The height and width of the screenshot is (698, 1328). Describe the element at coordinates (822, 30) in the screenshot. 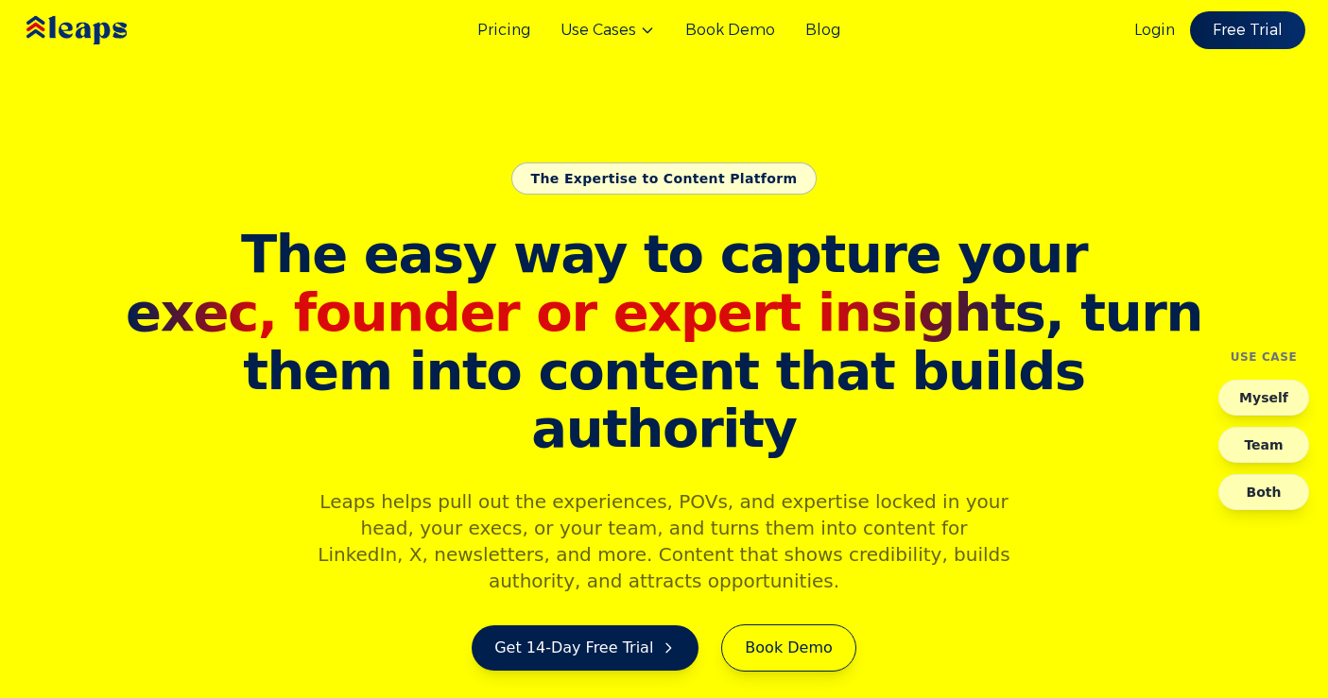

I see `a: Blog` at that location.